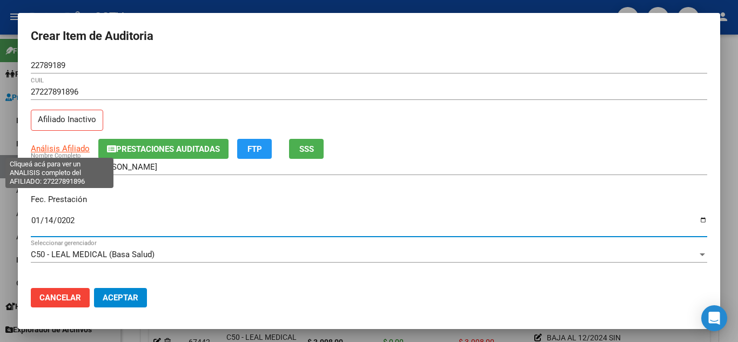 The height and width of the screenshot is (342, 738). What do you see at coordinates (306, 148) in the screenshot?
I see `button: SSS` at bounding box center [306, 148].